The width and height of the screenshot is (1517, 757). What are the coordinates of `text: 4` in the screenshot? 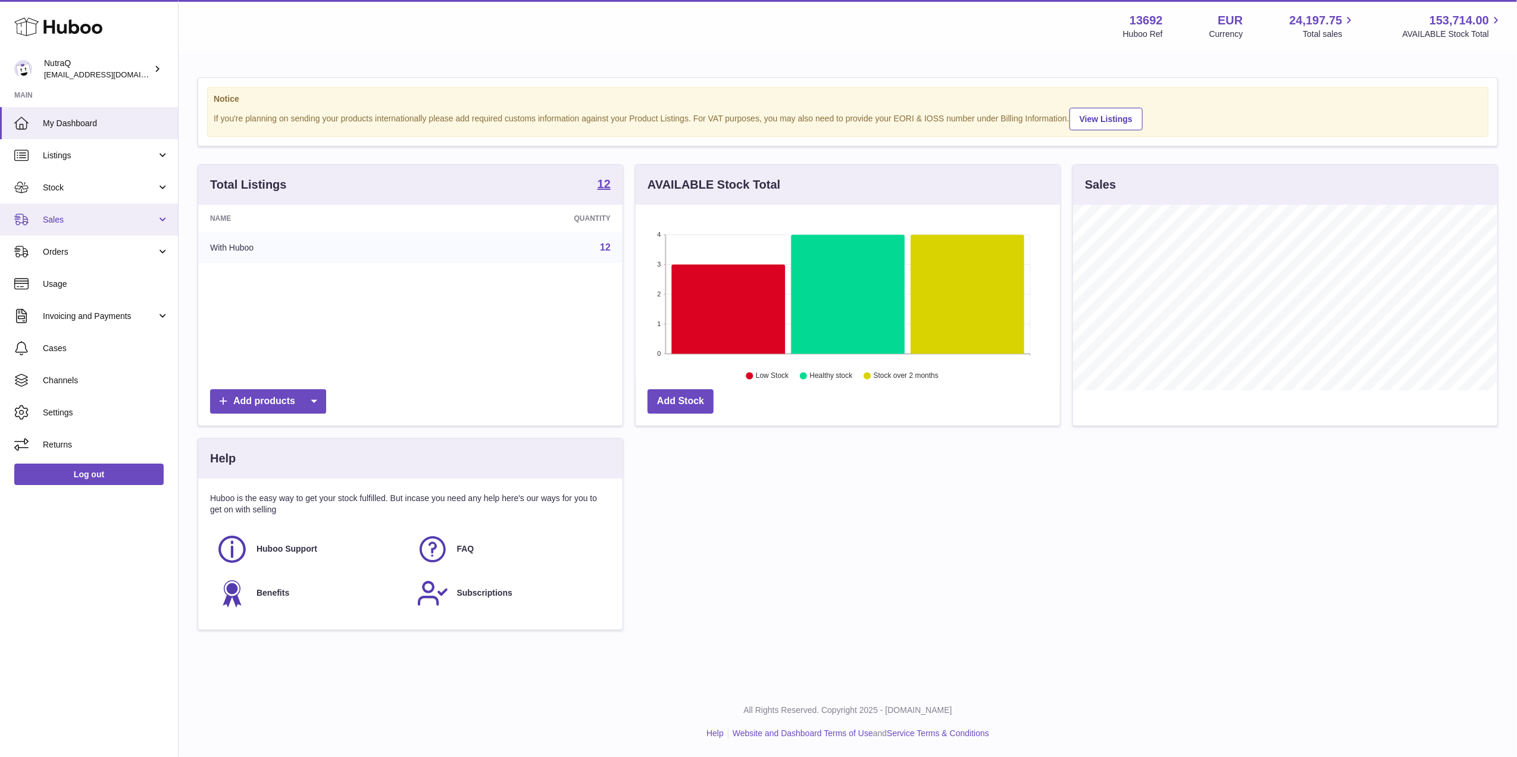 It's located at (659, 235).